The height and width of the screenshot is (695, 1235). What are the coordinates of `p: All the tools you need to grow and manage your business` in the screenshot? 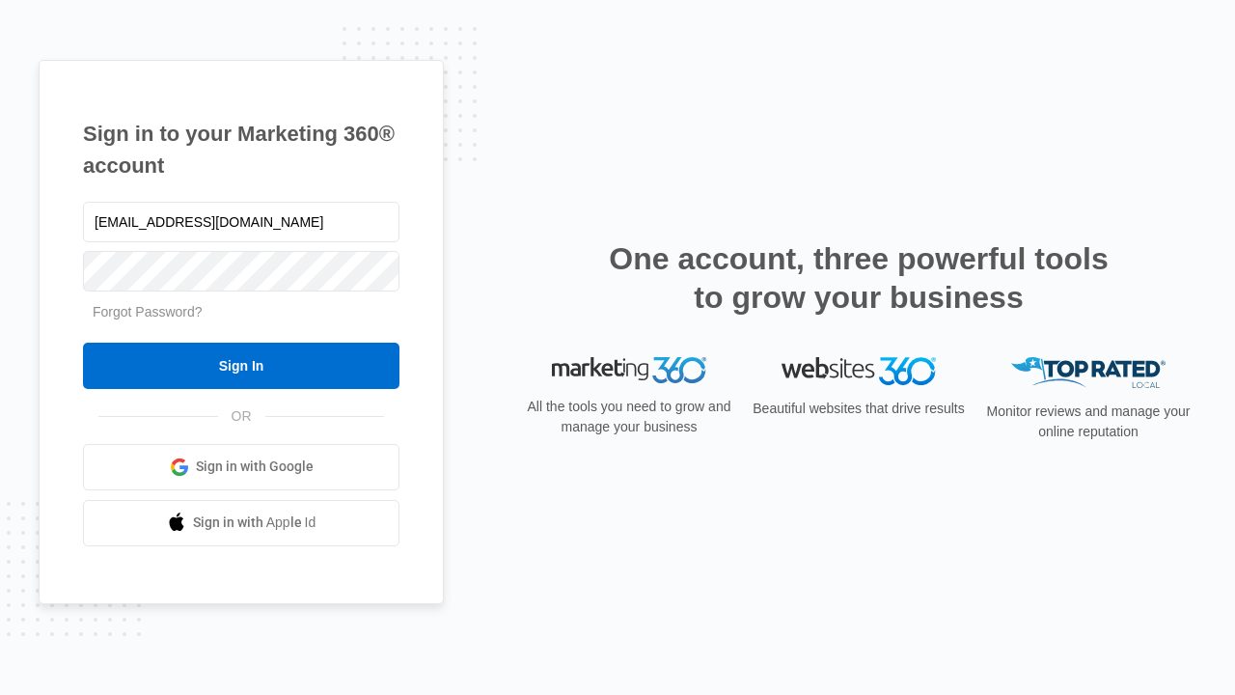 It's located at (629, 417).